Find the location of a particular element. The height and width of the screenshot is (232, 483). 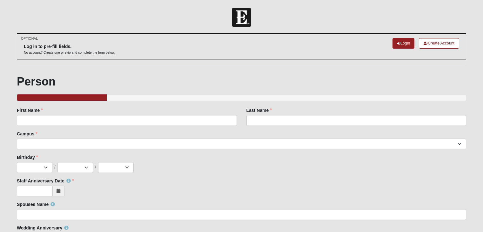

img: Church of Eleven22 Logo is located at coordinates (241, 17).